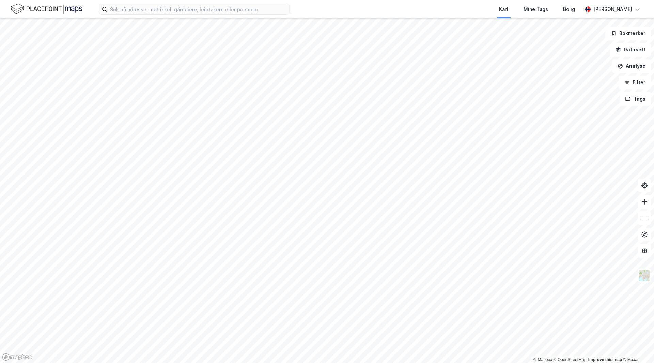 The height and width of the screenshot is (363, 654). Describe the element at coordinates (635, 82) in the screenshot. I see `button: Filter` at that location.